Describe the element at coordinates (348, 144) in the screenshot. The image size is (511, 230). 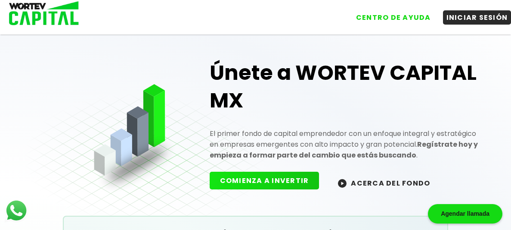
I see `p: El primer fondo de capital emprendedor con un enfoque integral y estratégico en empresas emergent...` at that location.